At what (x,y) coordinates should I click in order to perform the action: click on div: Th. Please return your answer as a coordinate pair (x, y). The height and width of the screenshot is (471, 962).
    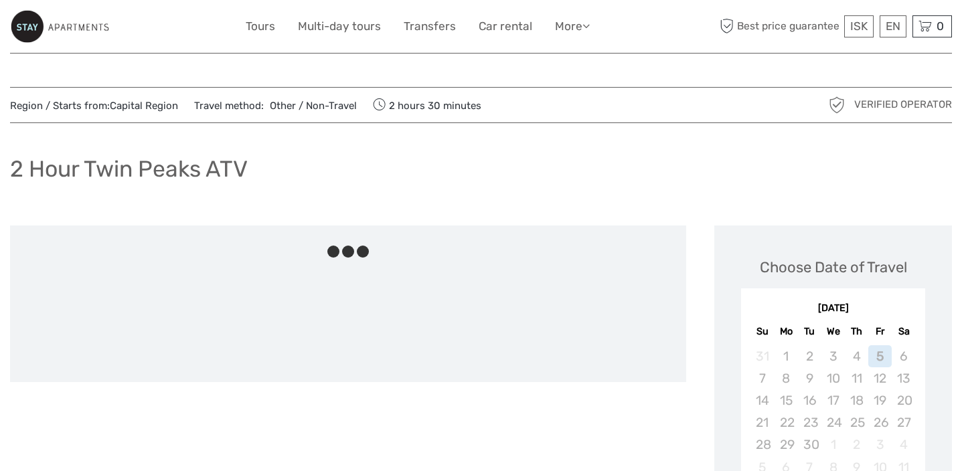
    Looking at the image, I should click on (856, 331).